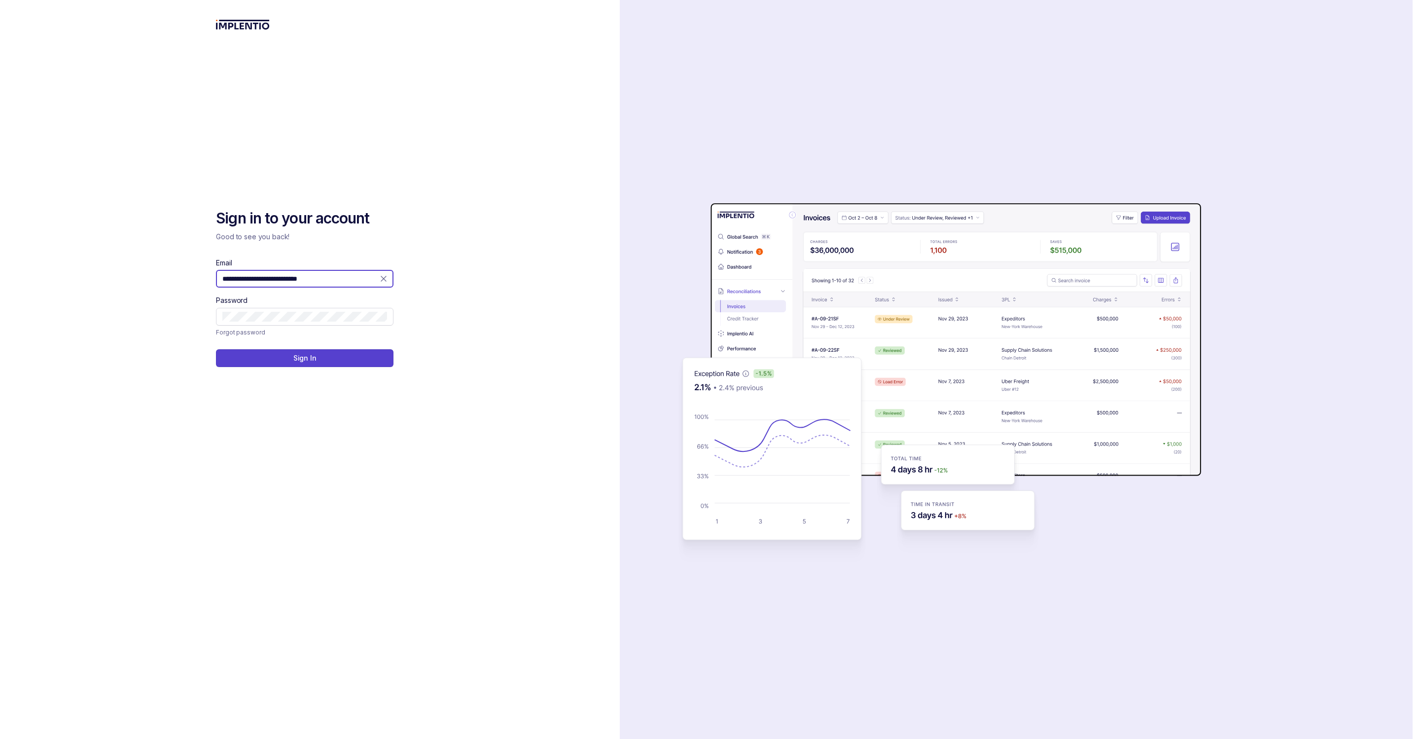 This screenshot has height=739, width=1420. Describe the element at coordinates (240, 332) in the screenshot. I see `a: Link Forgot password` at that location.